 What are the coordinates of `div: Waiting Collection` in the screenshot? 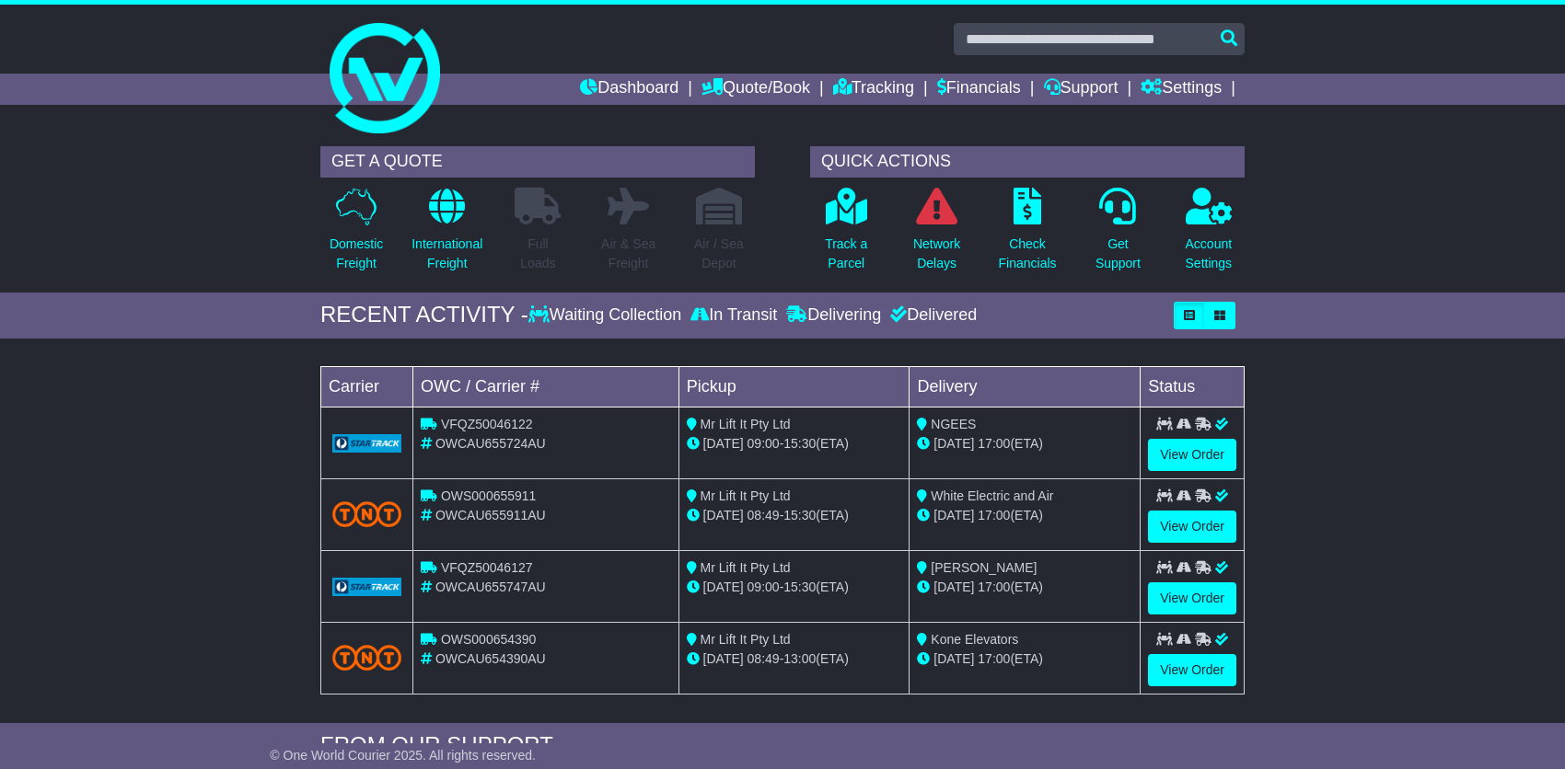 It's located at (607, 316).